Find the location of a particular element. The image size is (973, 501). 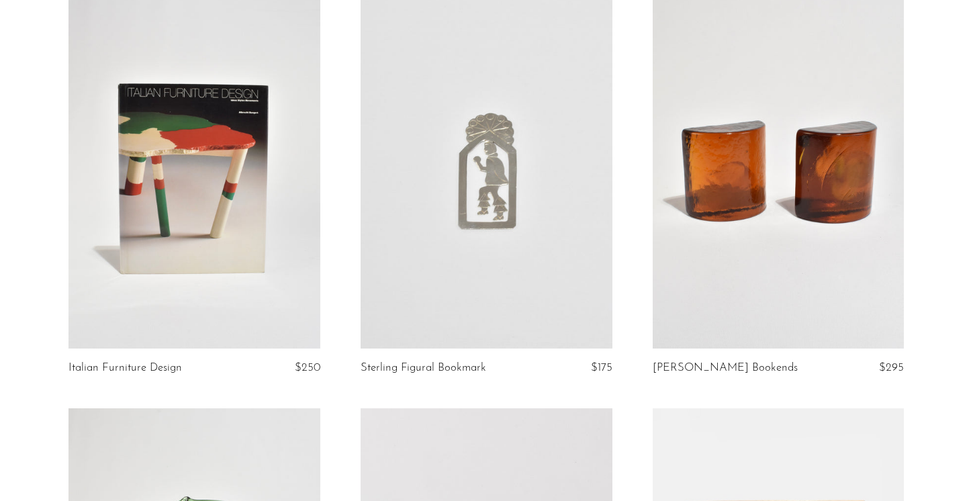

a: Italian Furniture Design is located at coordinates (125, 368).